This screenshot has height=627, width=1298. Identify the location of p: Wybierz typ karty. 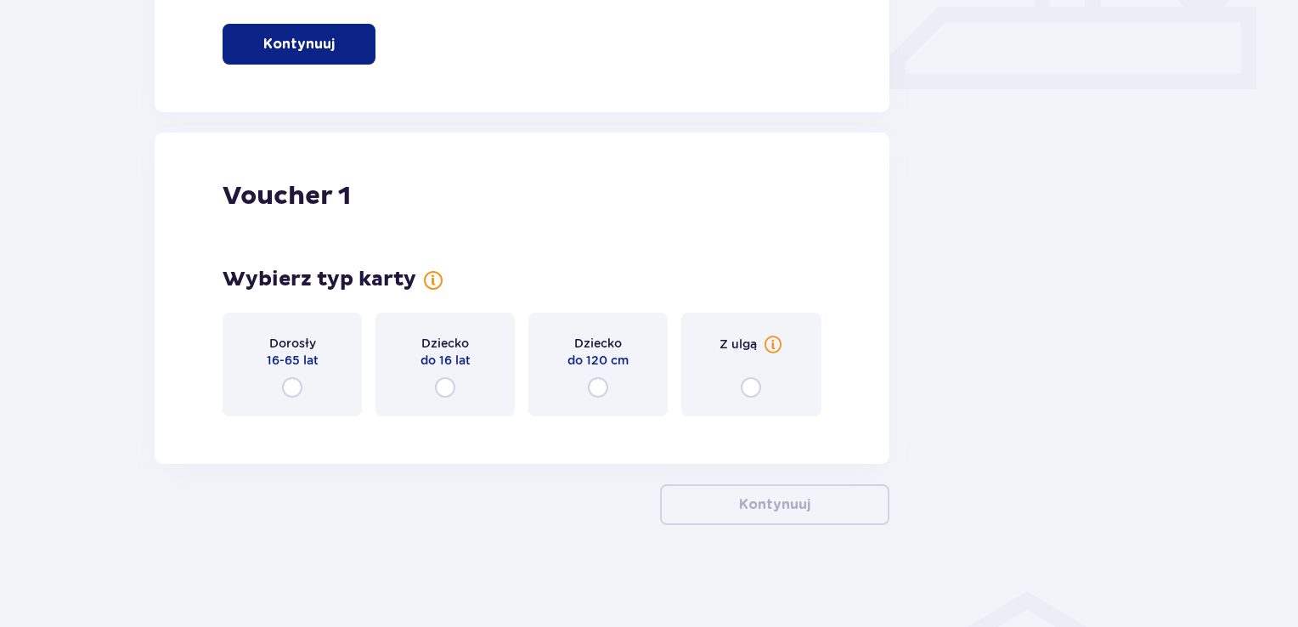
(319, 279).